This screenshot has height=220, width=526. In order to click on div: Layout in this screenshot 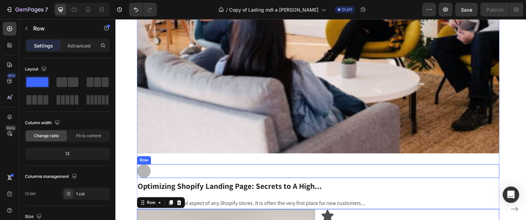, I will do `click(36, 69)`.